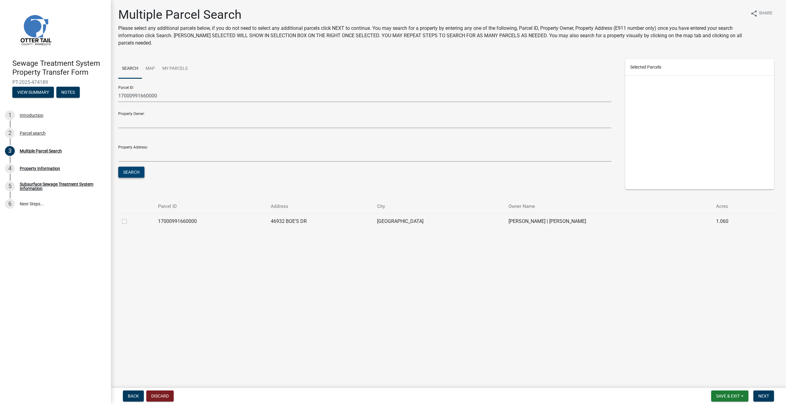 The height and width of the screenshot is (404, 786). Describe the element at coordinates (68, 93) in the screenshot. I see `wm-modal-confirm: Notes` at that location.